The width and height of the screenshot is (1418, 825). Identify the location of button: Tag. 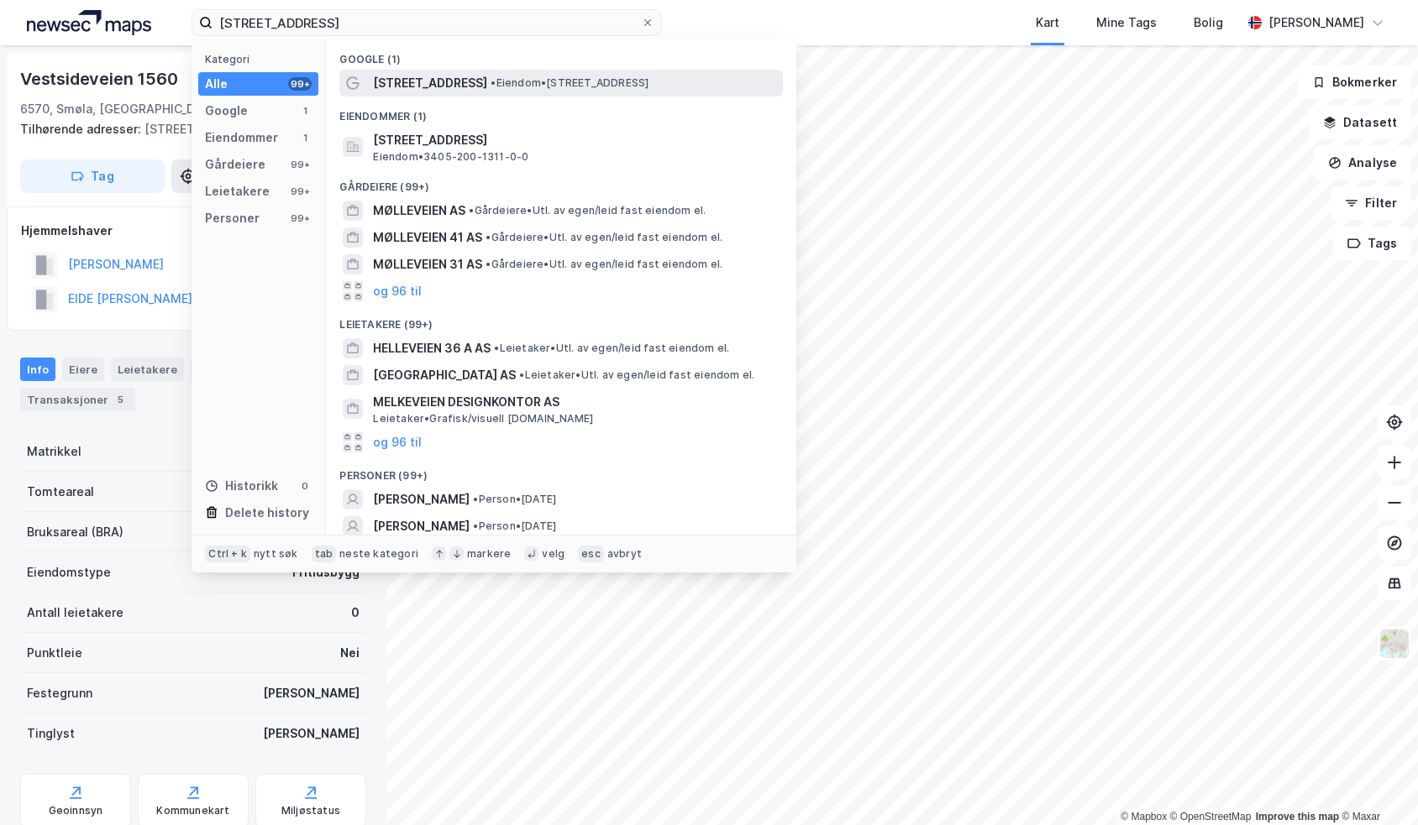
(92, 176).